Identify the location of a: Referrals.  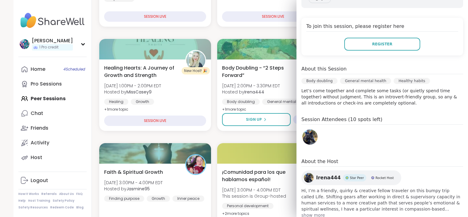
(49, 194).